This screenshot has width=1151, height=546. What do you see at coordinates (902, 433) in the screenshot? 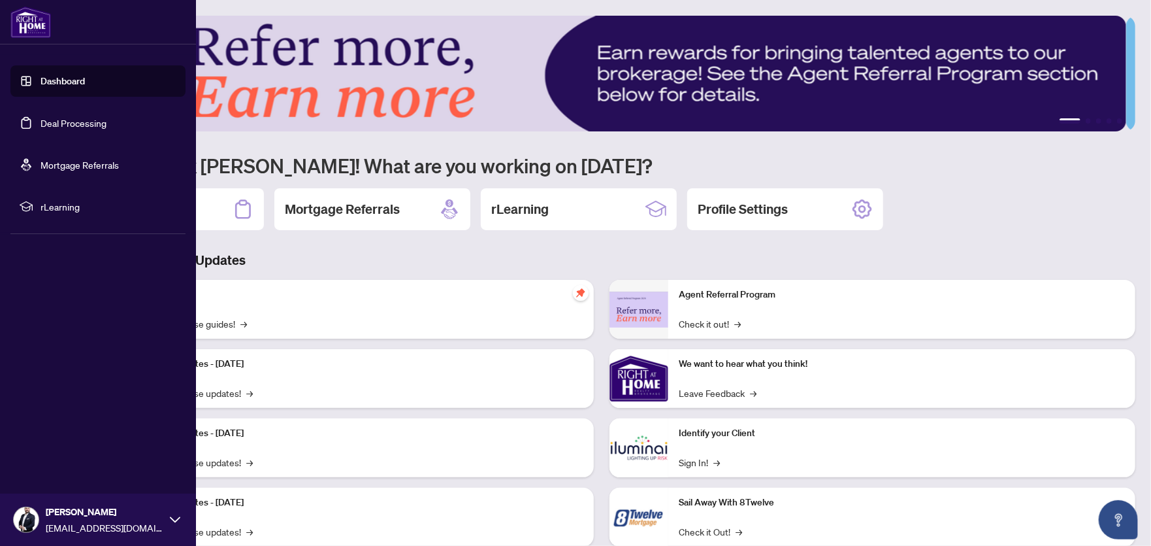
I see `p: Identify your Client` at bounding box center [902, 433].